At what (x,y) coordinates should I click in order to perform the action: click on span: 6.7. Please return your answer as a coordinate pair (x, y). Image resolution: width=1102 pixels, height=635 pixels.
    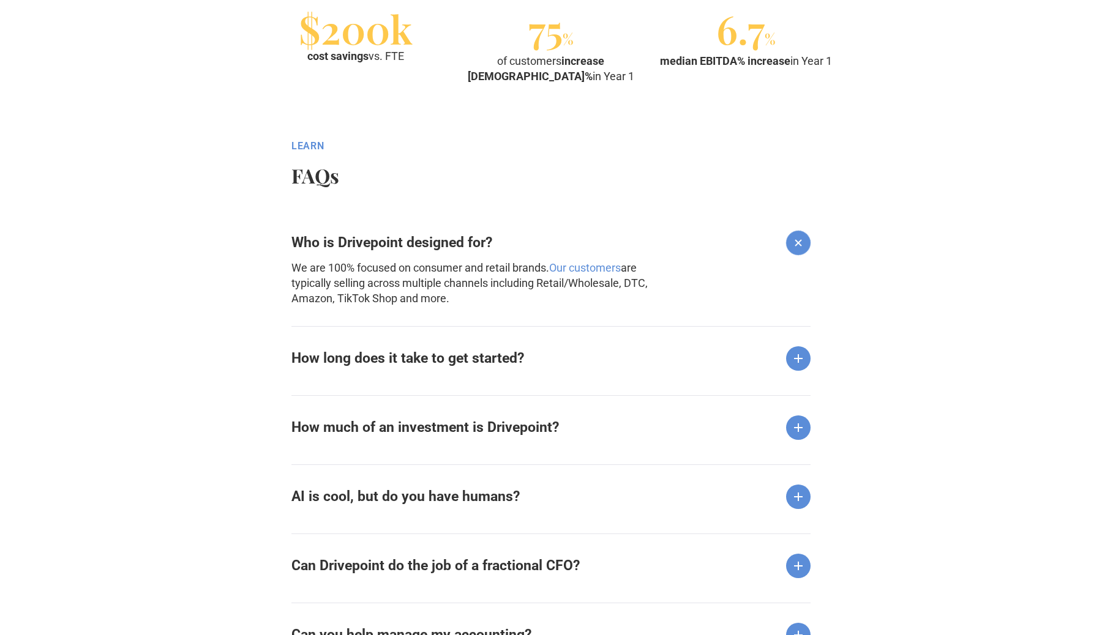
    Looking at the image, I should click on (740, 28).